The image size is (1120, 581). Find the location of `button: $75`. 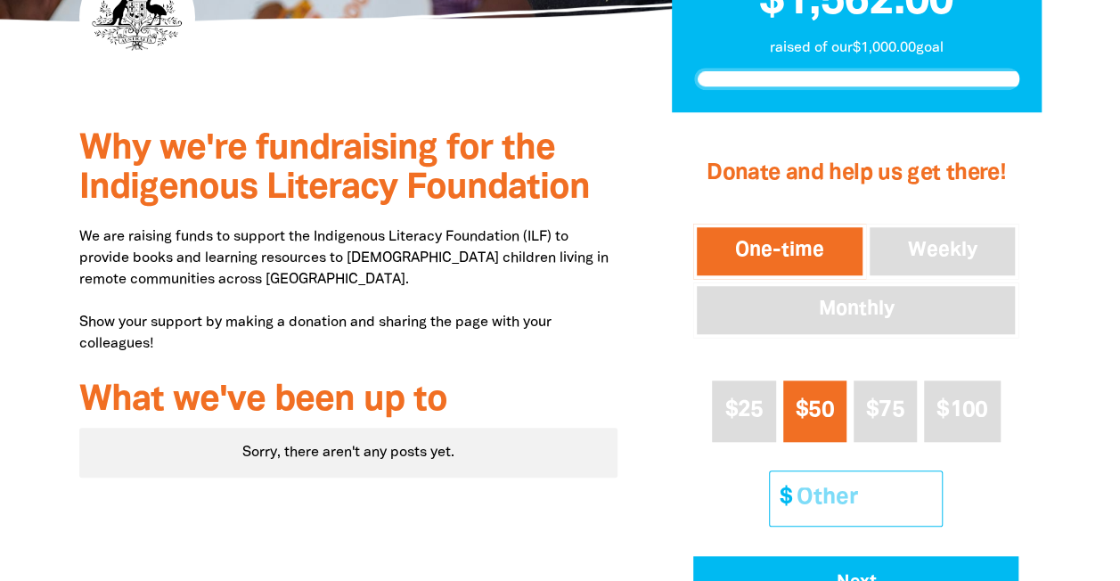

button: $75 is located at coordinates (885, 411).